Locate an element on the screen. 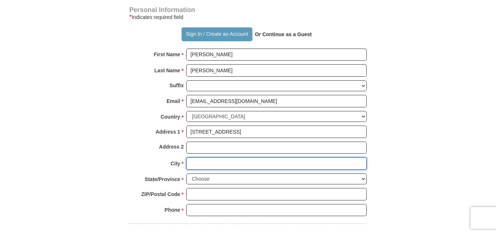 Image resolution: width=496 pixels, height=234 pixels. strong: Or Continue as a Guest is located at coordinates (283, 34).